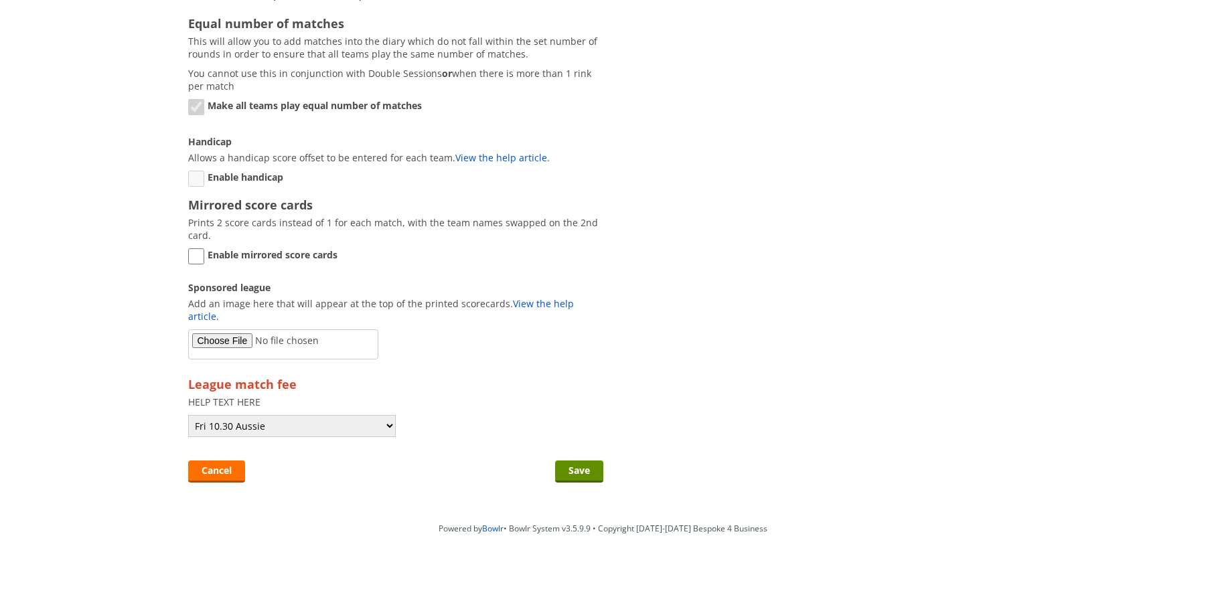 Image resolution: width=1206 pixels, height=593 pixels. I want to click on p: Prints 2 score cards instead of 1 for each match, with the team names swapped on the 2nd card., so click(396, 229).